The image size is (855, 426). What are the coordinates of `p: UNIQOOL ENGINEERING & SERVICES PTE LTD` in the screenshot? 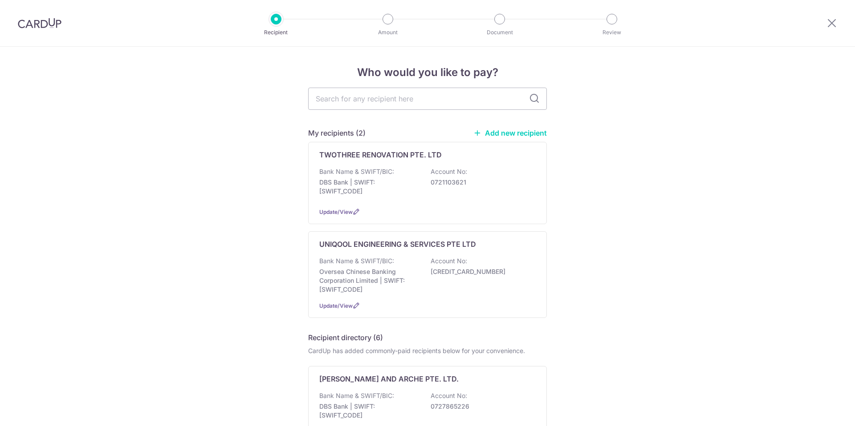 It's located at (397, 244).